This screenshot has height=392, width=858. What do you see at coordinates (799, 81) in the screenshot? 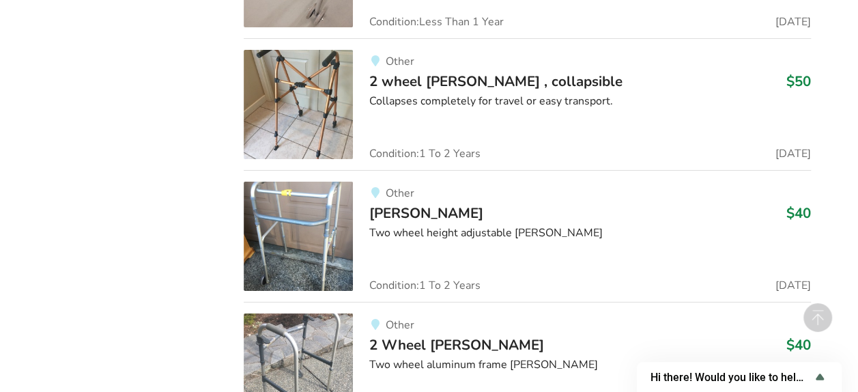
I see `h3: $50` at bounding box center [799, 81].